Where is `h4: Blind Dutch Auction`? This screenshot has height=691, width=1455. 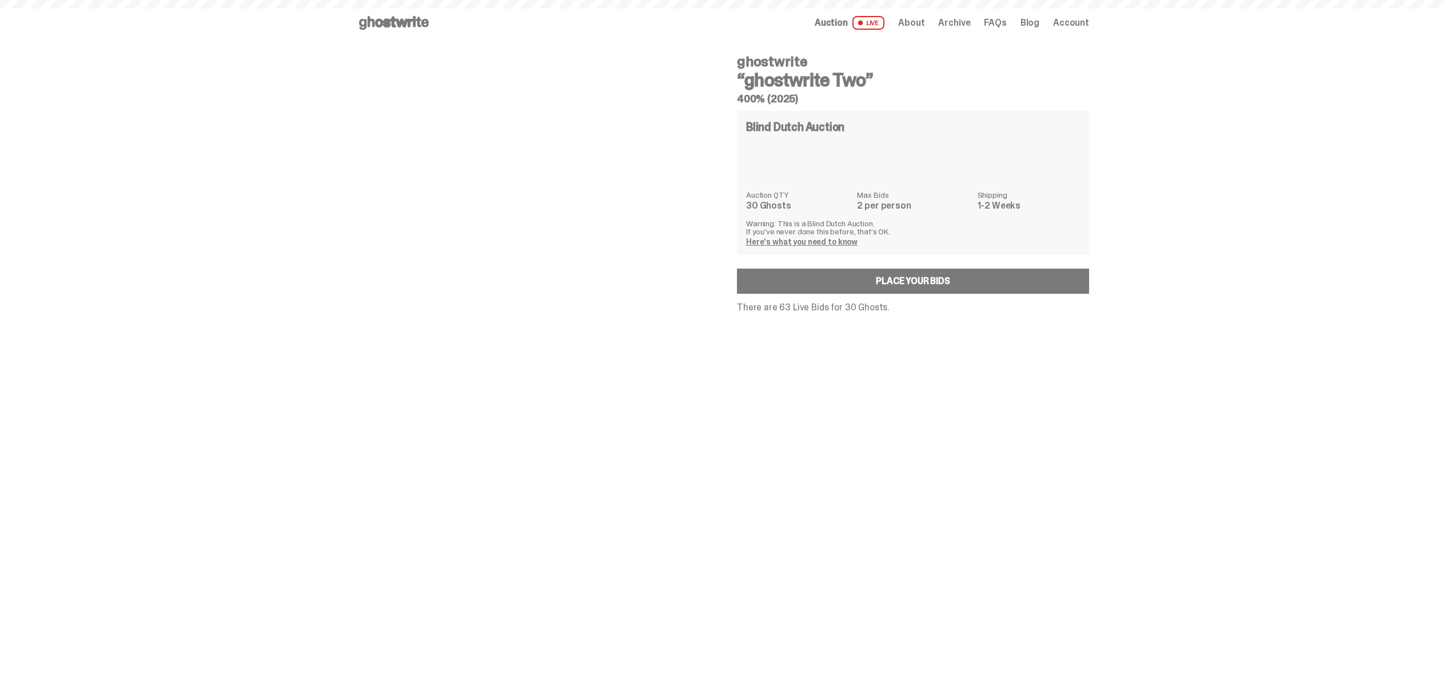 h4: Blind Dutch Auction is located at coordinates (795, 127).